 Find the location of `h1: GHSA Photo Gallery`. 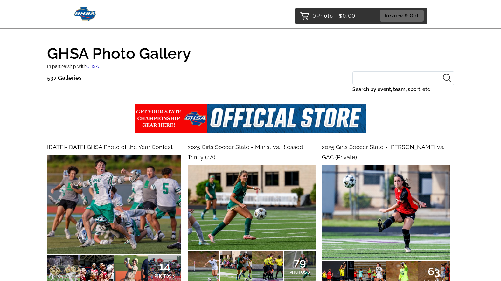

h1: GHSA Photo Gallery is located at coordinates (251, 51).